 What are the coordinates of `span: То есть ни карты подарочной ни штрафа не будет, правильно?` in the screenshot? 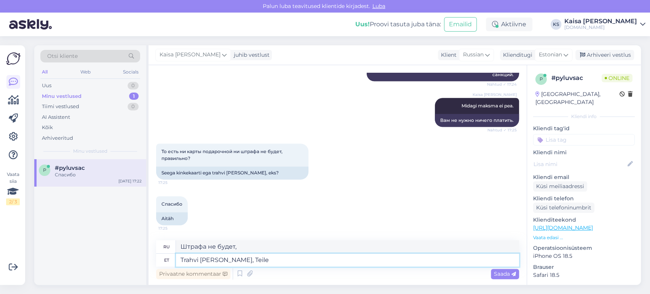 It's located at (223, 155).